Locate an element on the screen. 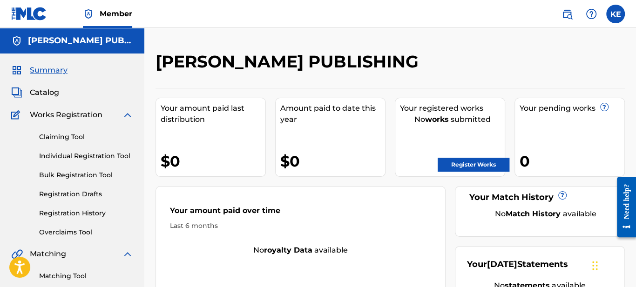 The width and height of the screenshot is (636, 287). div: 0 is located at coordinates (572, 161).